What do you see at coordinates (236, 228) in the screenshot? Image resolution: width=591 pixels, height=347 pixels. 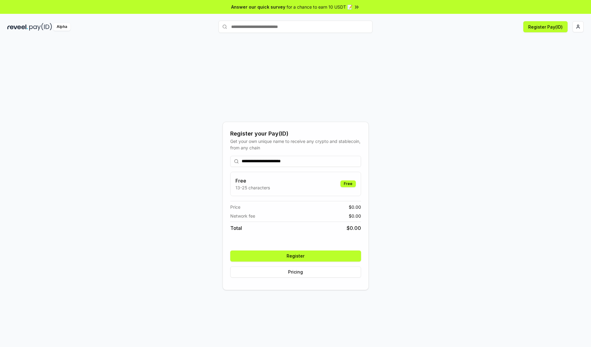 I see `span: Total` at bounding box center [236, 228].